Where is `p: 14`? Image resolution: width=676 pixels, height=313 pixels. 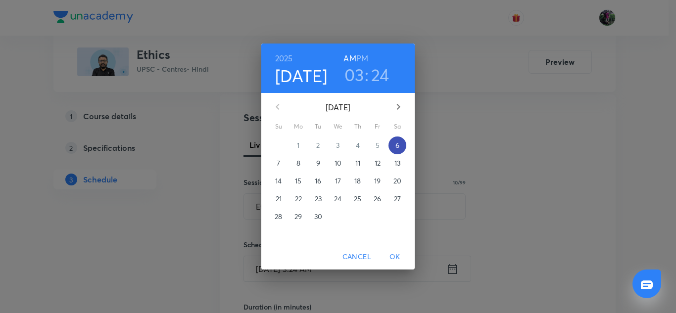 p: 14 is located at coordinates (278, 181).